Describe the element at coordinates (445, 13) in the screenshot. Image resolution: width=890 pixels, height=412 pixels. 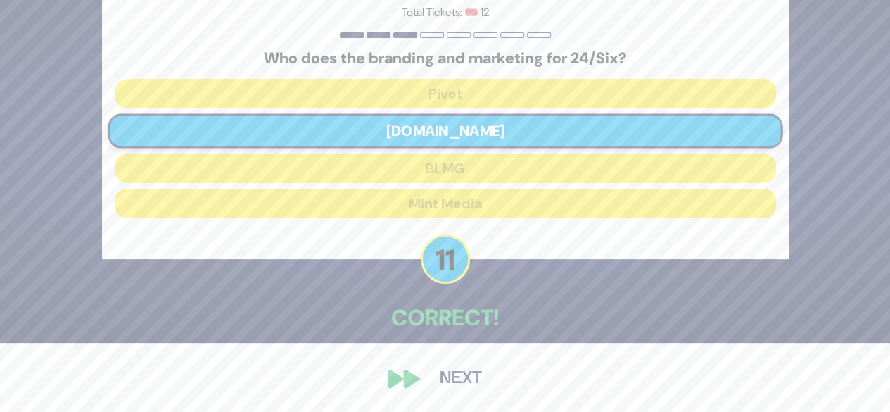
I see `p: Total Tickets: 🎟️ 12` at that location.